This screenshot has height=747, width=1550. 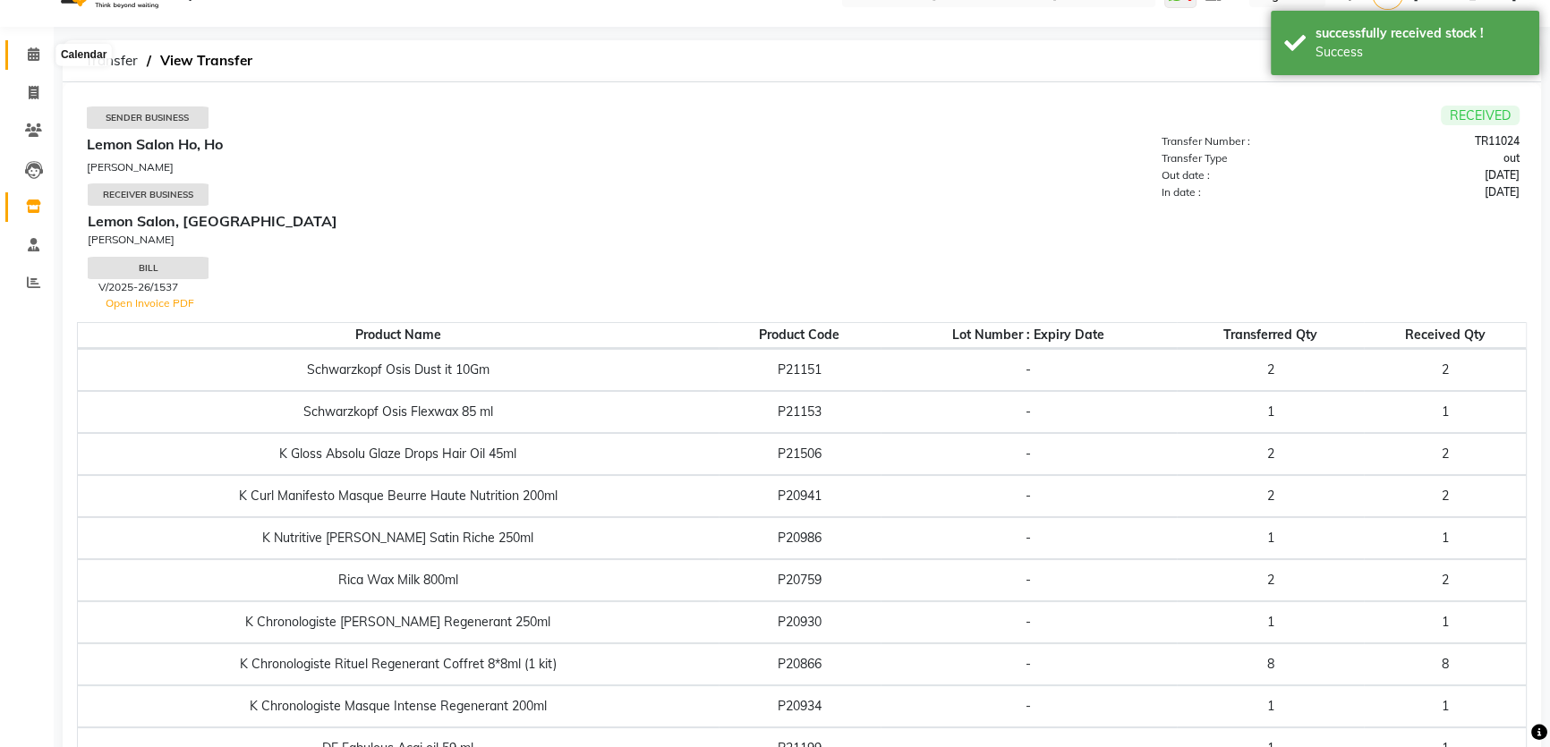 What do you see at coordinates (444, 287) in the screenshot?
I see `div: V/2025-26/1537` at bounding box center [444, 287].